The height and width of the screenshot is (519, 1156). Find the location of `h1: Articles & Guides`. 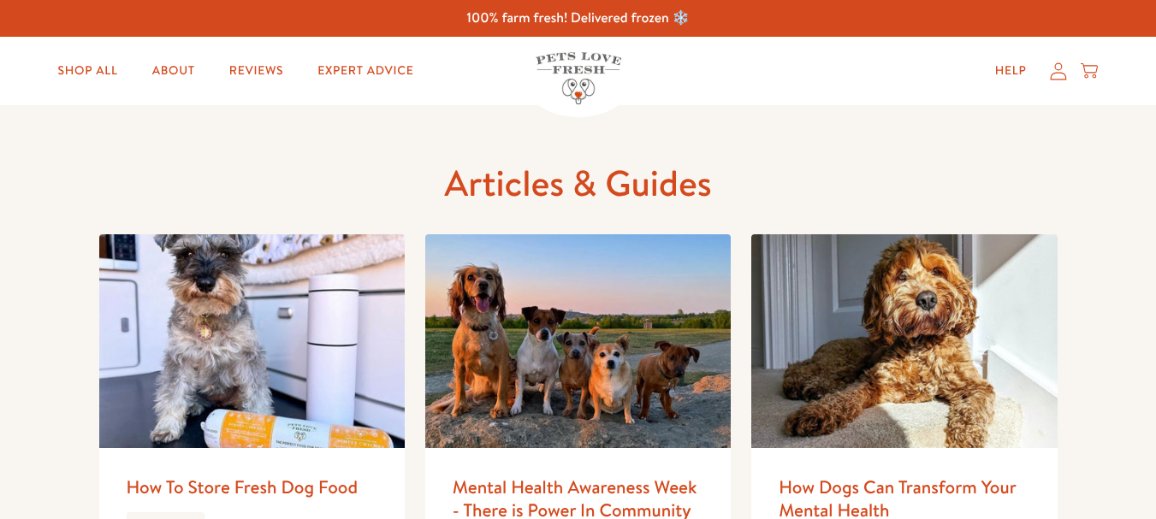

h1: Articles & Guides is located at coordinates (578, 183).